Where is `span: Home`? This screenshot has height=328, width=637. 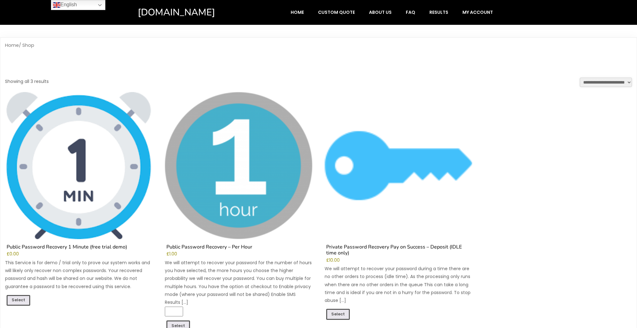
span: Home is located at coordinates (297, 12).